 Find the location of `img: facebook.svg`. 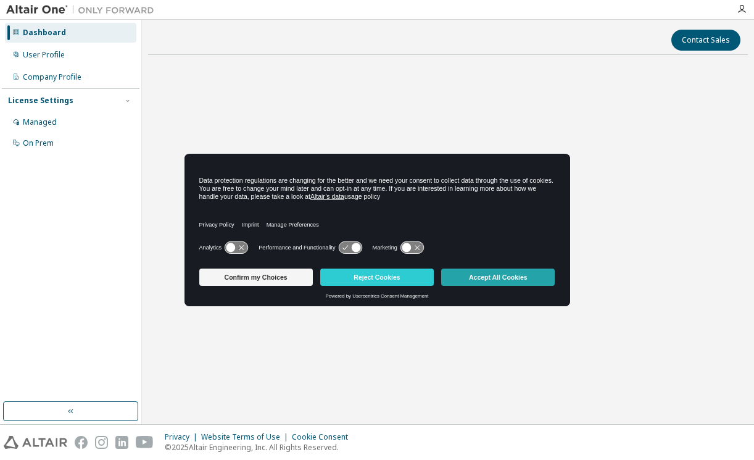

img: facebook.svg is located at coordinates (81, 442).